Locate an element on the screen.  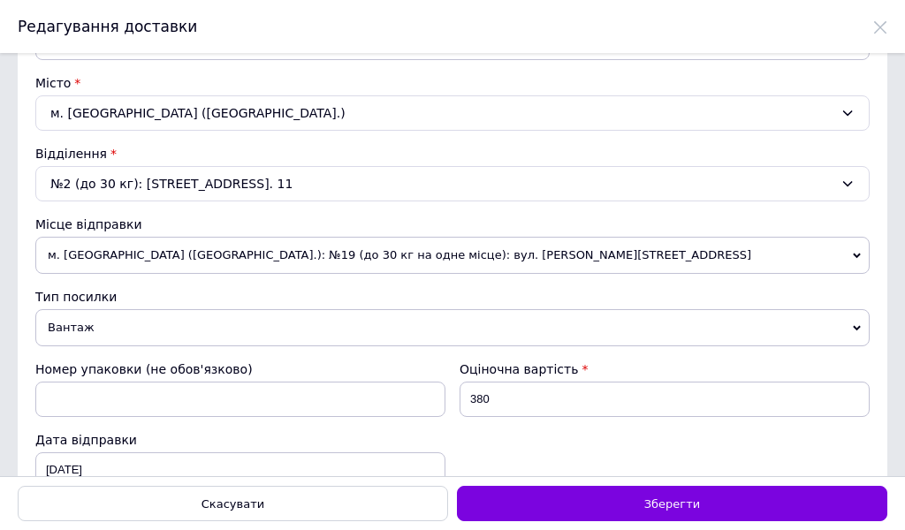
div: Номер упаковки (не обов'язково) is located at coordinates (240, 370).